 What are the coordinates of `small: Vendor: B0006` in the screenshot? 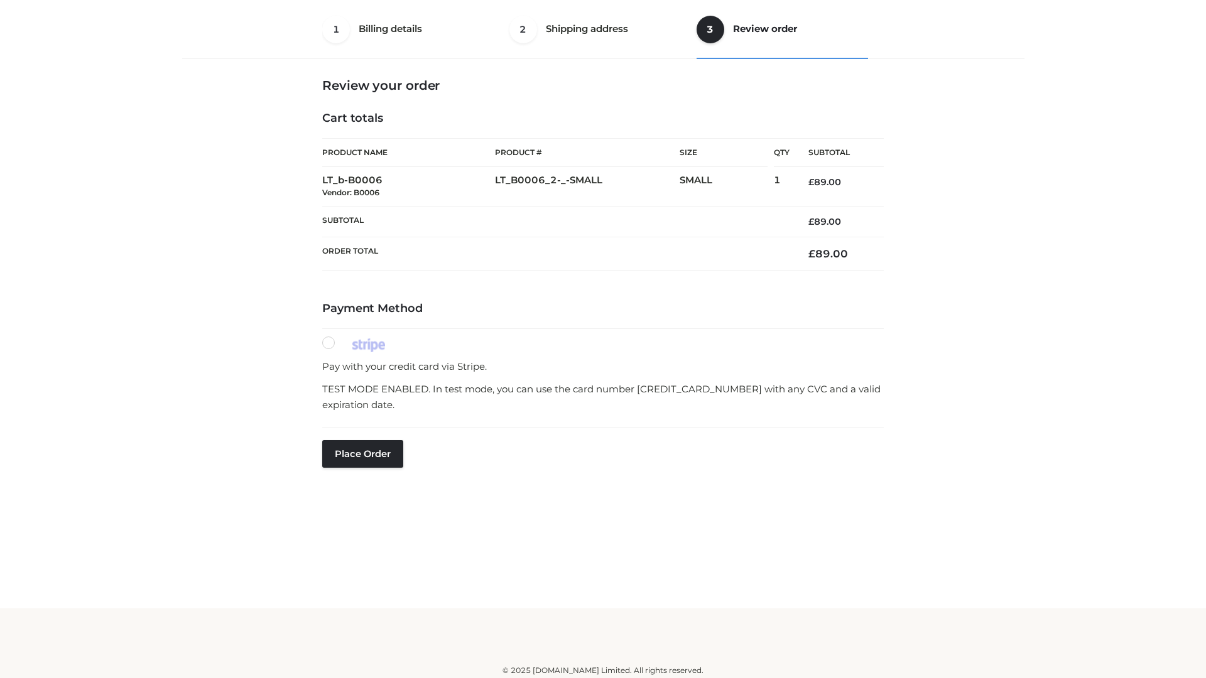 It's located at (350, 192).